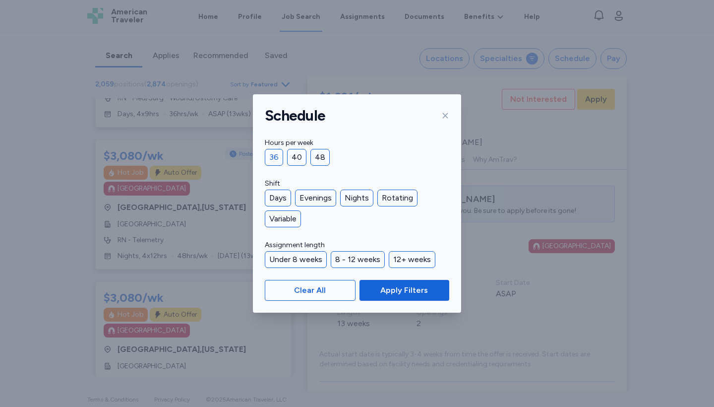 The height and width of the screenshot is (407, 714). I want to click on label: Assignment length, so click(357, 245).